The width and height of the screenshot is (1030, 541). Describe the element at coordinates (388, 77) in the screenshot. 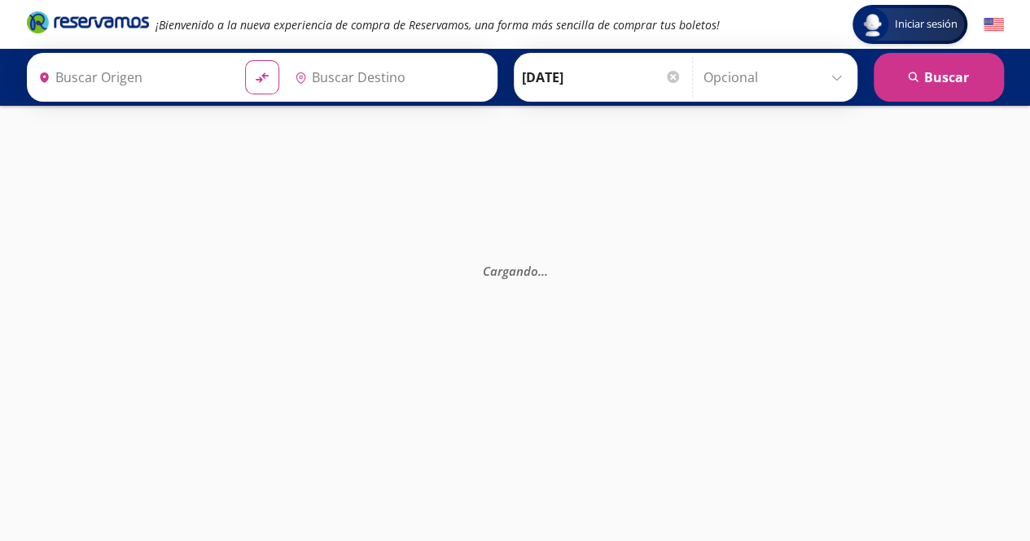

I see `input: Buscar Destino` at that location.